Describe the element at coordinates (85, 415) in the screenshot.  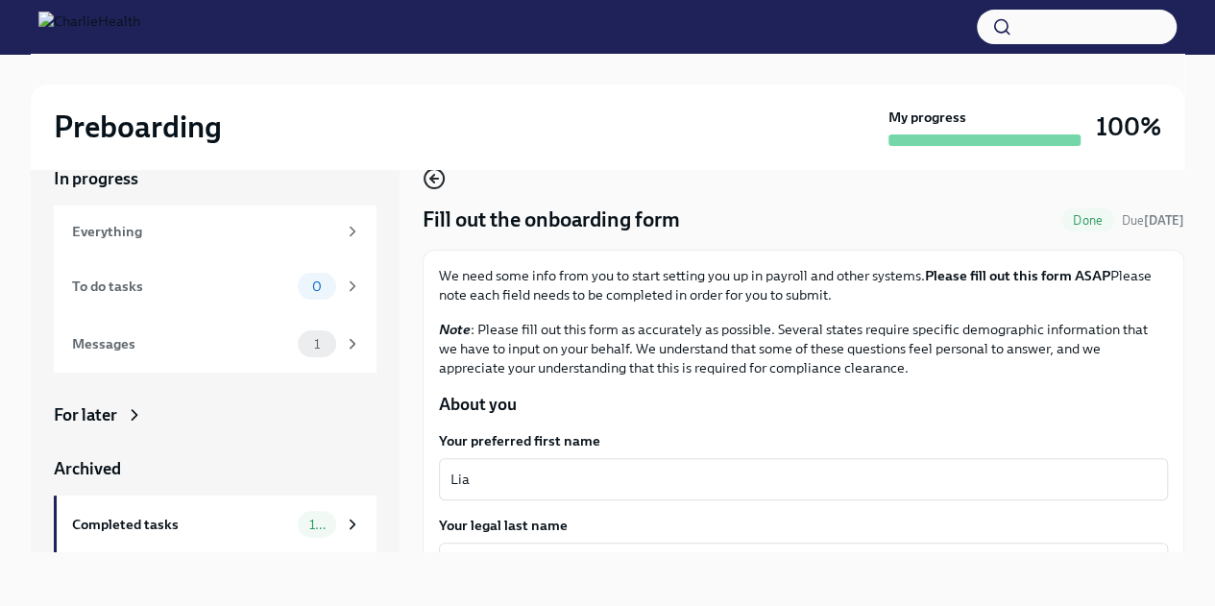
I see `div: For later` at that location.